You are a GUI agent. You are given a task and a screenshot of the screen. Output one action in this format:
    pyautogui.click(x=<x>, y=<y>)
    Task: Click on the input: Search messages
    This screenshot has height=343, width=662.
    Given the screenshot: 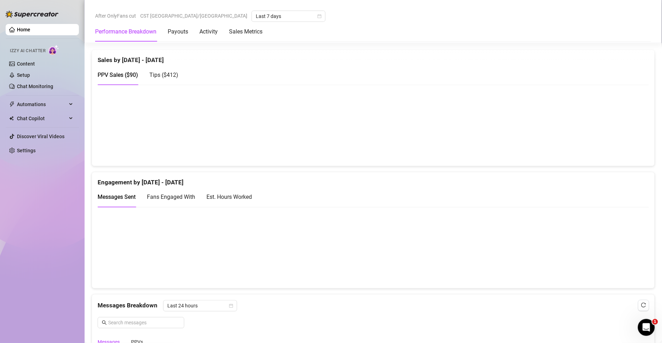 What is the action you would take?
    pyautogui.click(x=144, y=323)
    